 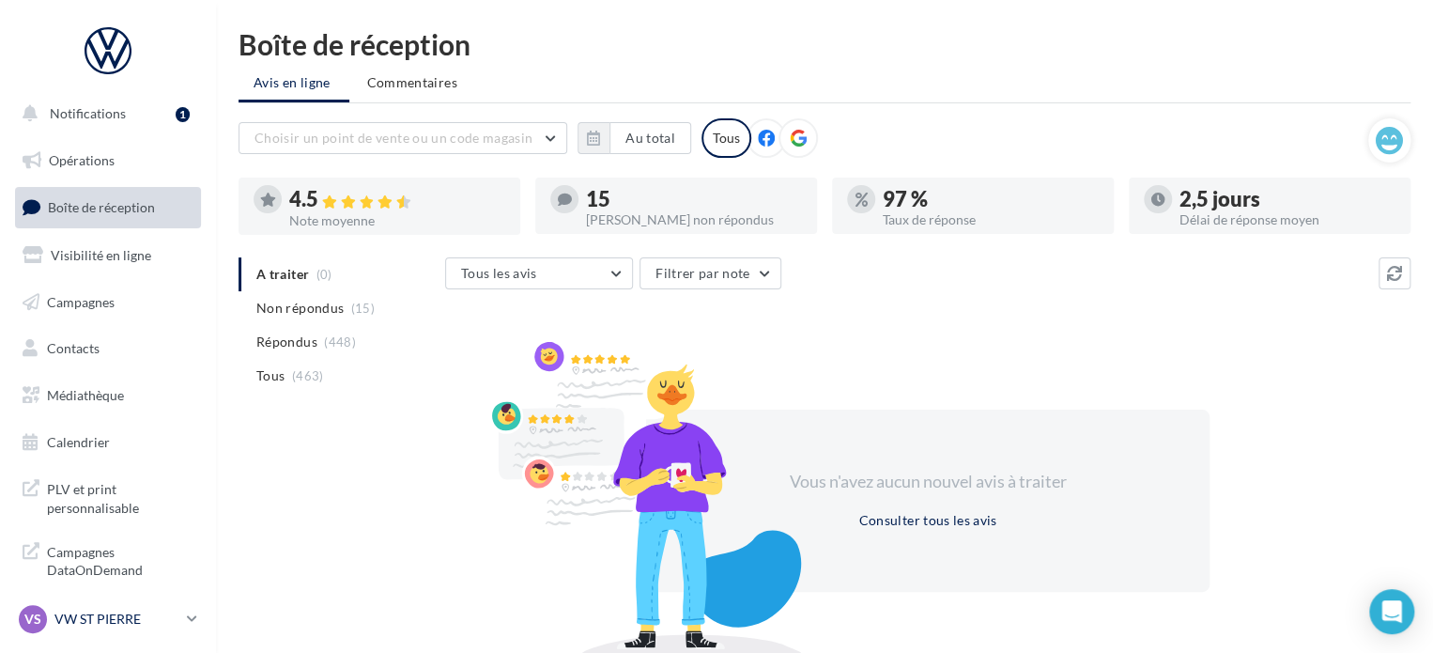 What do you see at coordinates (397, 221) in the screenshot?
I see `div: Note moyenne` at bounding box center [397, 221].